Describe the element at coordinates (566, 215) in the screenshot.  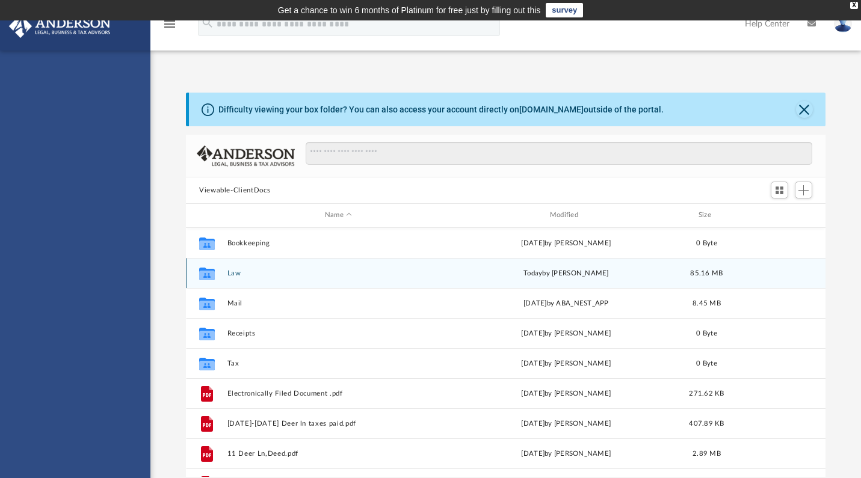
I see `div: Modified` at that location.